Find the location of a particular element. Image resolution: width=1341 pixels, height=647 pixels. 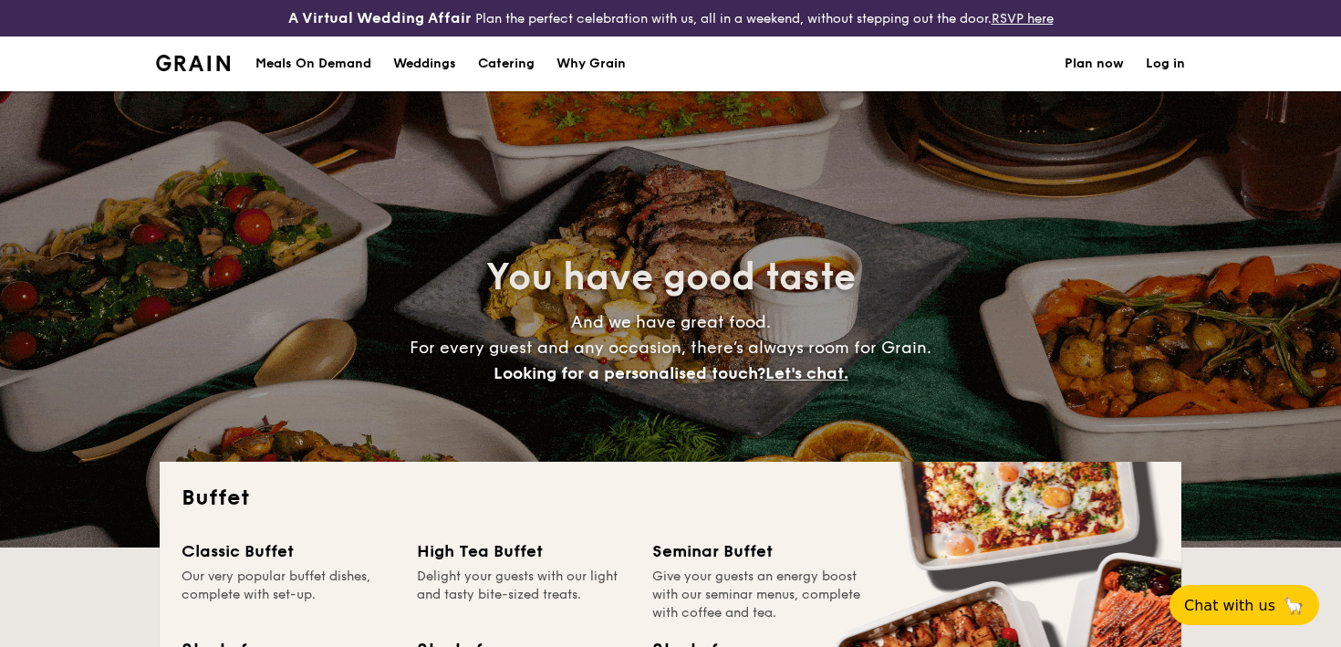

button: Chat with us🦙 is located at coordinates (1244, 605).